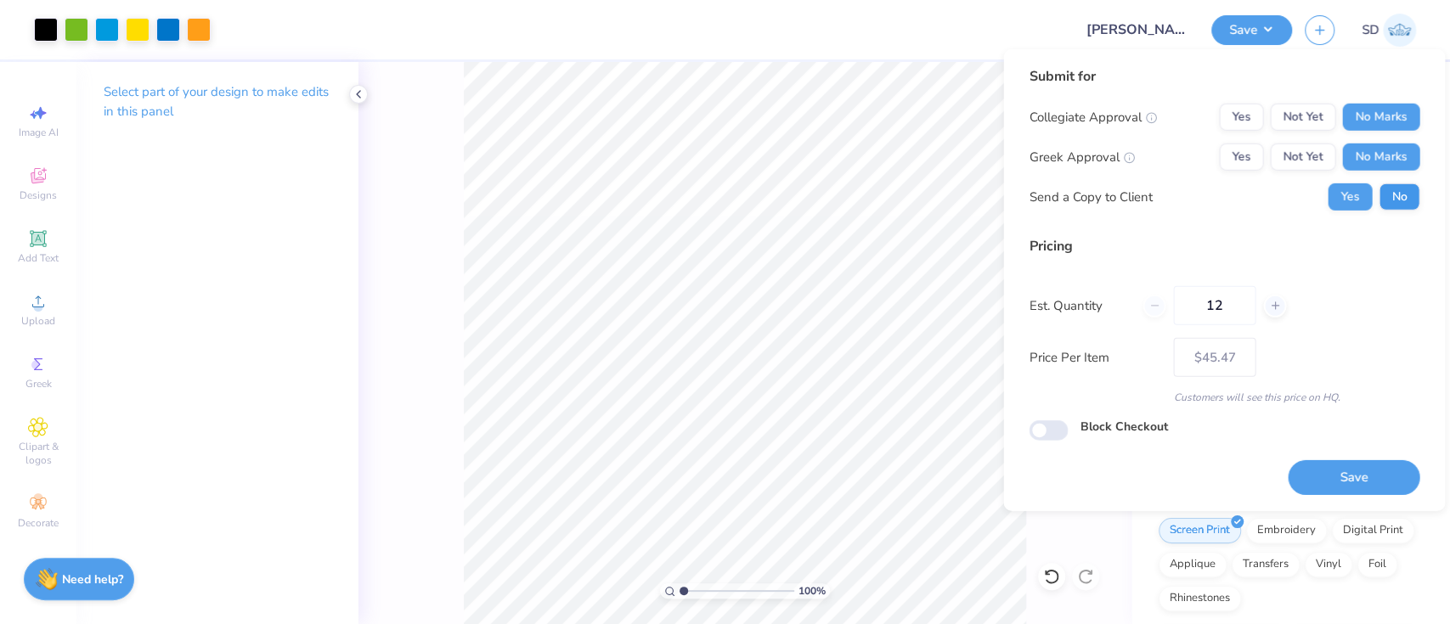  I want to click on div: Foil, so click(1377, 565).